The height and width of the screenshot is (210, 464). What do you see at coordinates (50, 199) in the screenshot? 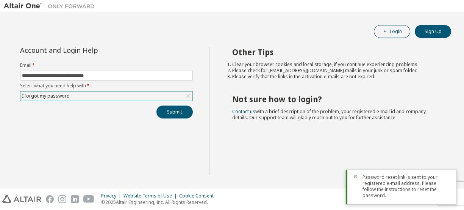
I see `img: facebook.svg` at bounding box center [50, 199].